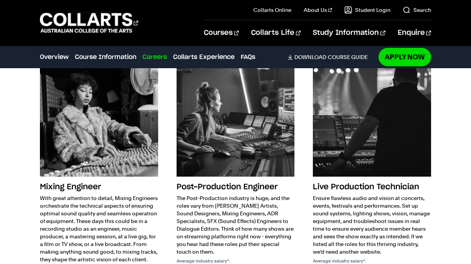 Image resolution: width=471 pixels, height=264 pixels. What do you see at coordinates (275, 33) in the screenshot?
I see `a: Collarts Life` at bounding box center [275, 33].